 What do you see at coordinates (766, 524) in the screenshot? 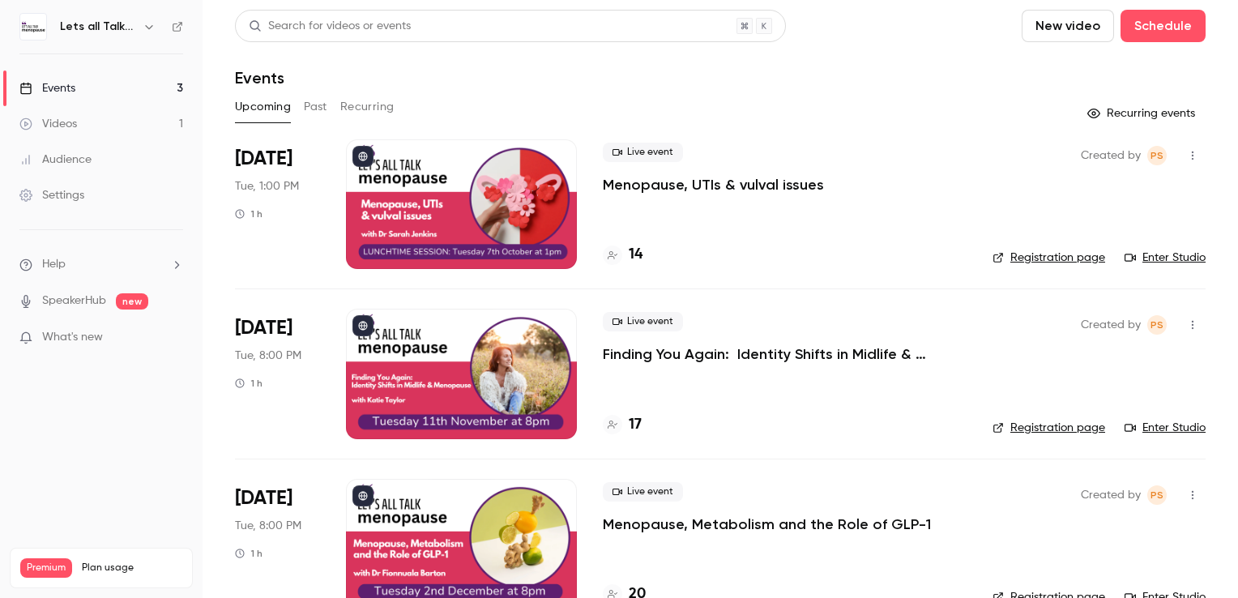
I see `a: Menopause, Metabolism and the Role of GLP-1` at bounding box center [766, 524].